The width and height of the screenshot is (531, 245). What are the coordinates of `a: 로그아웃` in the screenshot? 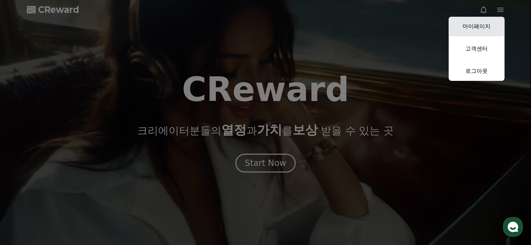 It's located at (477, 71).